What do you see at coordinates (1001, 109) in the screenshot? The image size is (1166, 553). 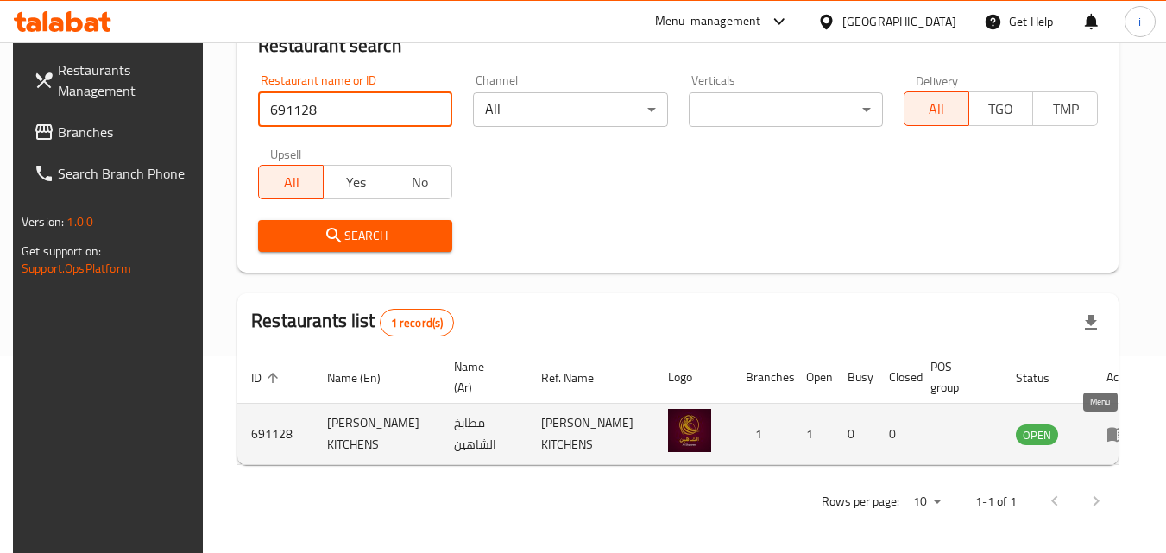 I see `span: TGO` at bounding box center [1001, 109].